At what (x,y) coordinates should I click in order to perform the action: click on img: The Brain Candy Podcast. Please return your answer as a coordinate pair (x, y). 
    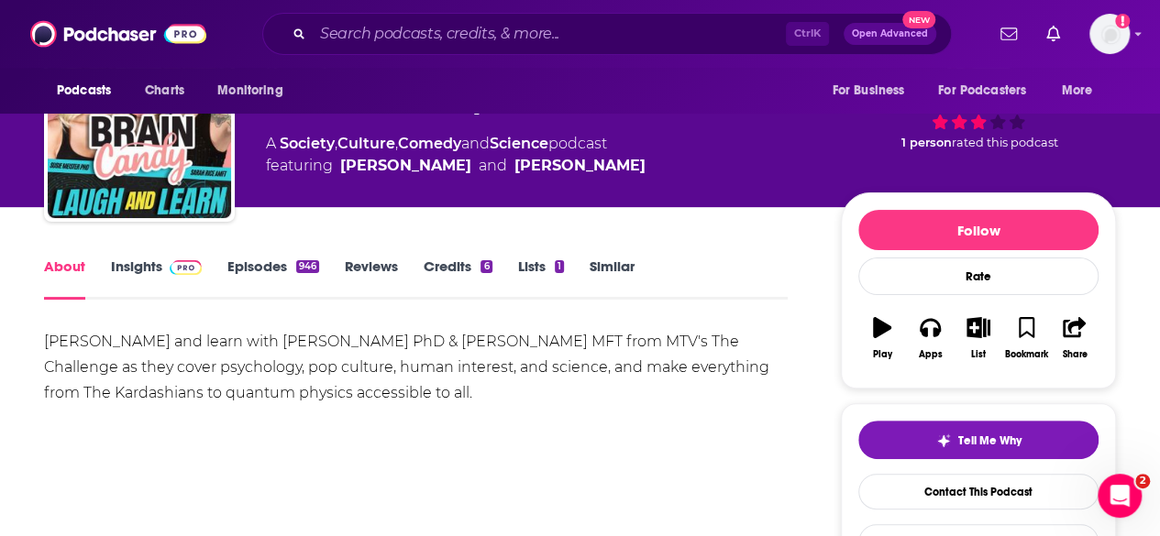
    Looking at the image, I should click on (139, 127).